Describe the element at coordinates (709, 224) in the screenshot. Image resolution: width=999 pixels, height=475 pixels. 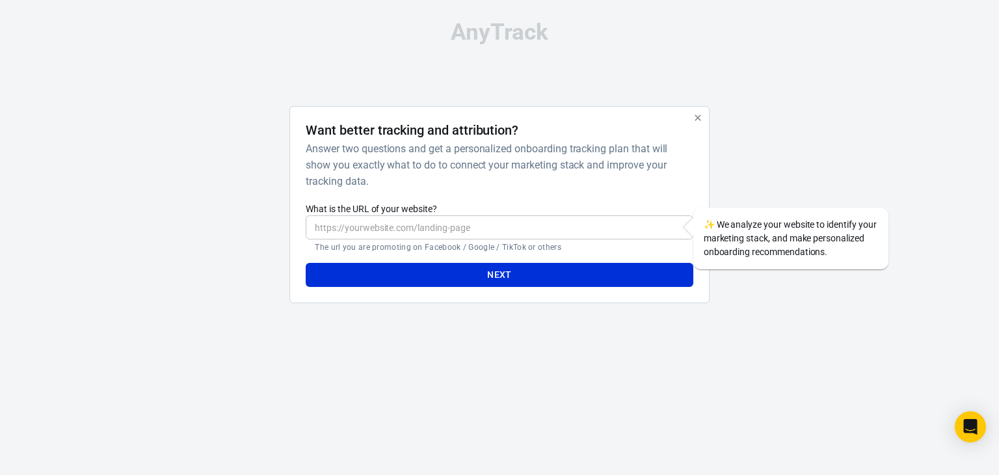
I see `span: sparkles` at that location.